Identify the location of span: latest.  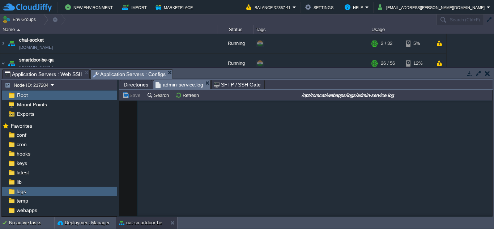
(22, 173).